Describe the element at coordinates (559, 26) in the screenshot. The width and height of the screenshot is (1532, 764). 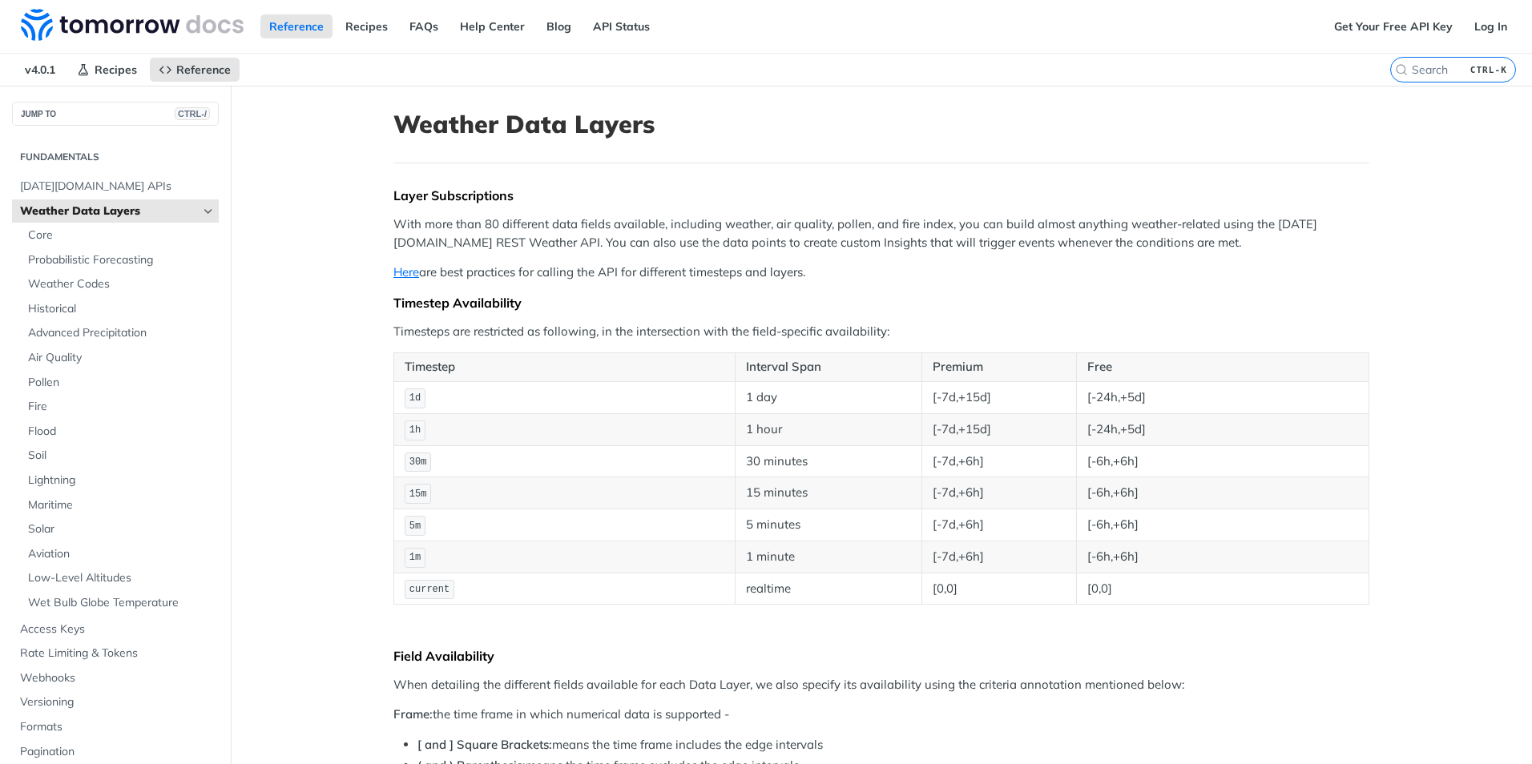
I see `a: Blog` at that location.